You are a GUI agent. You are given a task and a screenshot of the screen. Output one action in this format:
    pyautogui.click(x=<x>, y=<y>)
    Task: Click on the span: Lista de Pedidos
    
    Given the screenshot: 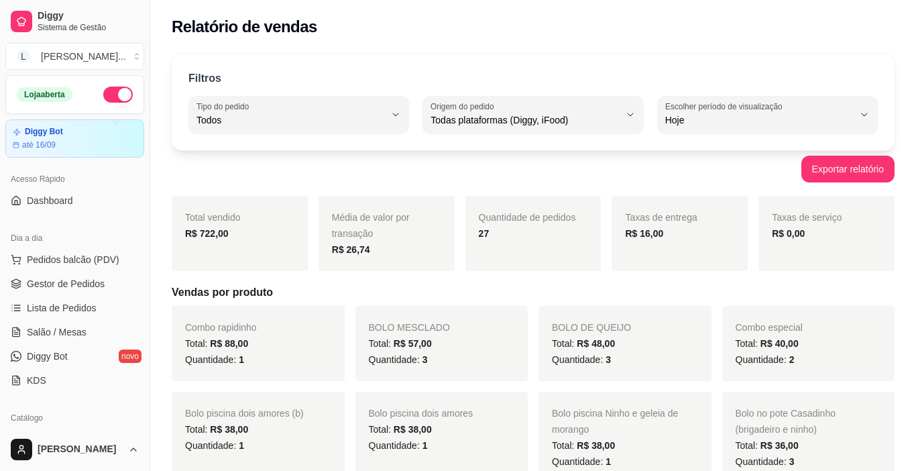 What is the action you would take?
    pyautogui.click(x=62, y=308)
    